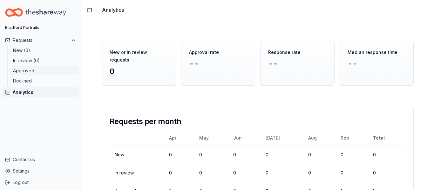 The image size is (434, 190). I want to click on button: Contact us, so click(40, 160).